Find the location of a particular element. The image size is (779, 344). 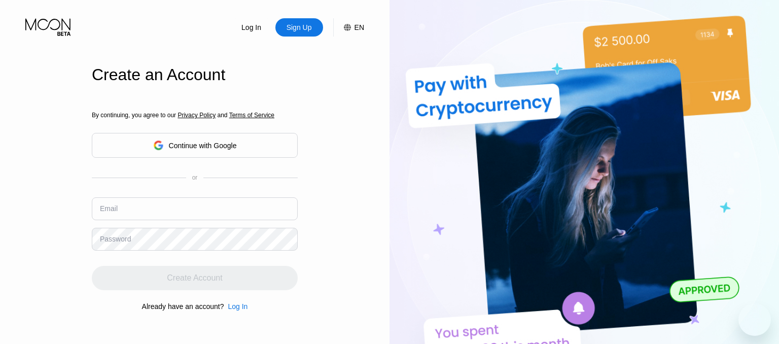

span: Privacy Policy is located at coordinates (196, 115).